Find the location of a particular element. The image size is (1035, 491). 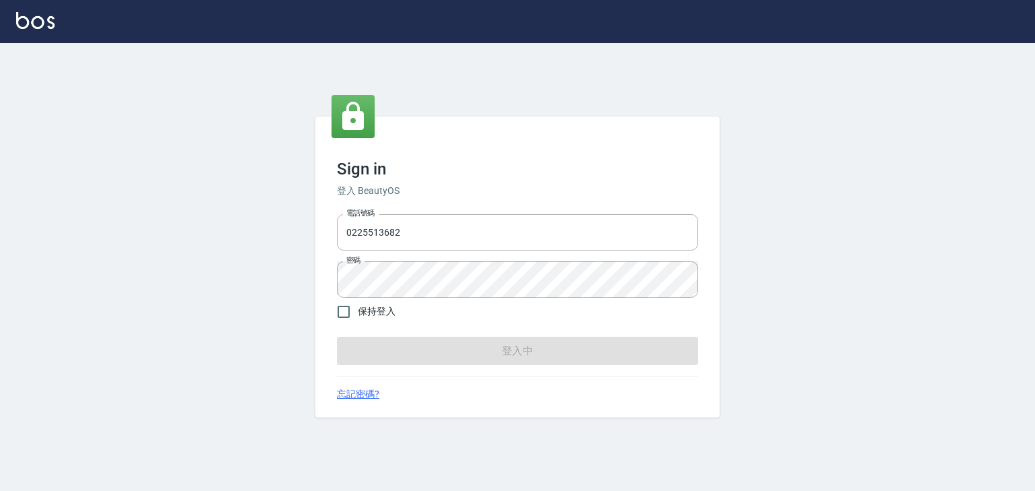

span: 保持登入 is located at coordinates (377, 311).